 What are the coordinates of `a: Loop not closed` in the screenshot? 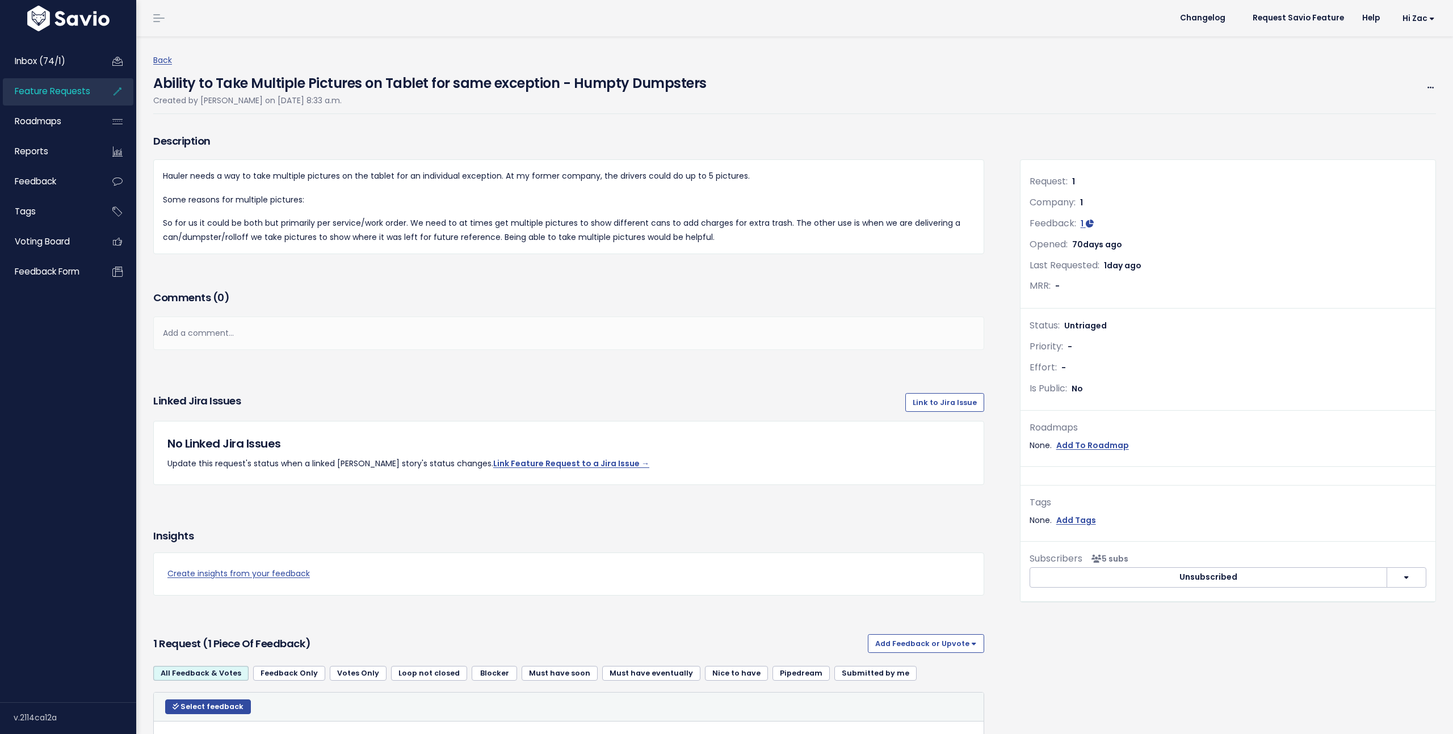 It's located at (429, 674).